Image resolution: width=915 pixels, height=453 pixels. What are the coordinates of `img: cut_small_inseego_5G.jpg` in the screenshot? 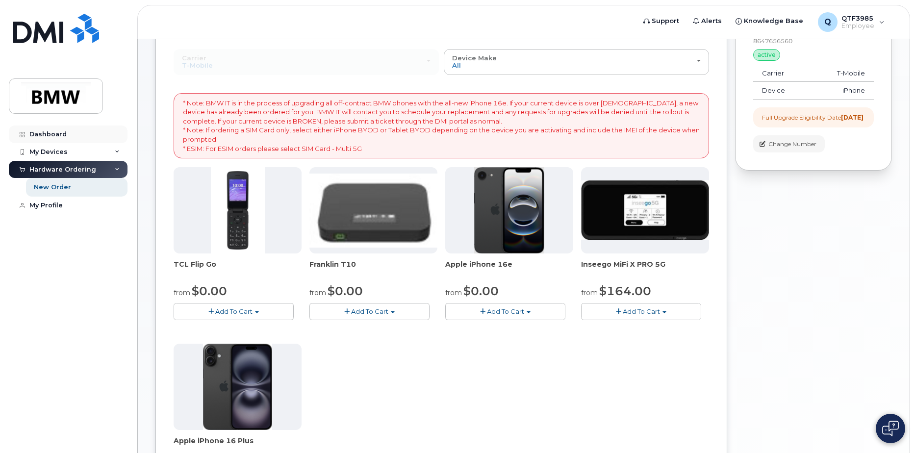 It's located at (645, 210).